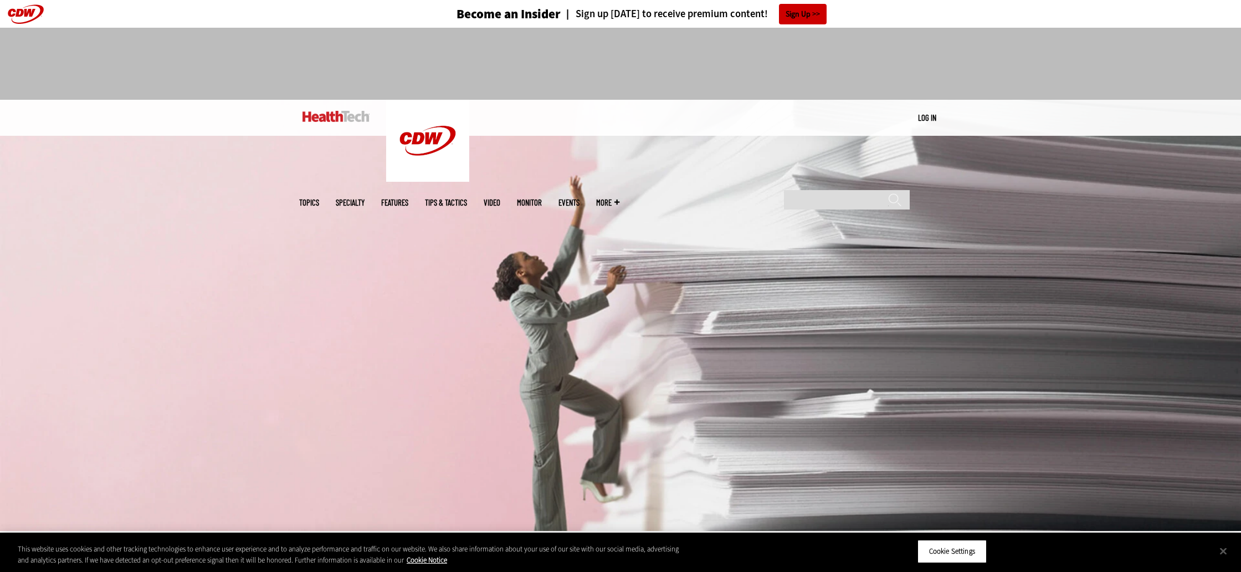 Image resolution: width=1241 pixels, height=572 pixels. What do you see at coordinates (508, 14) in the screenshot?
I see `h3: Become an Insider` at bounding box center [508, 14].